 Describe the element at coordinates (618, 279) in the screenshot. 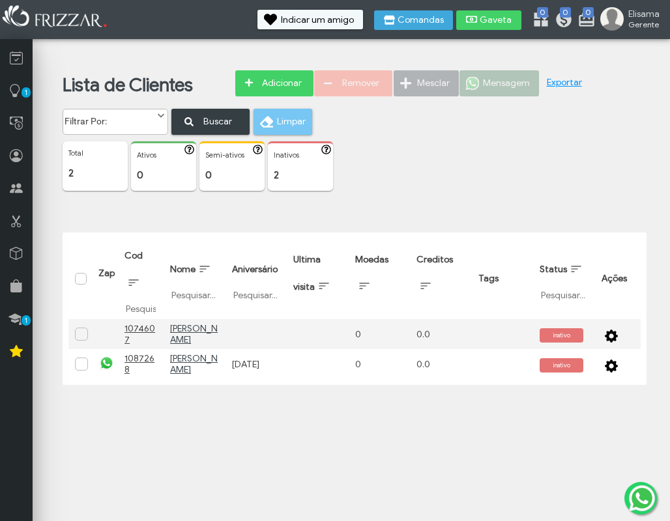

I see `th: Ações` at that location.